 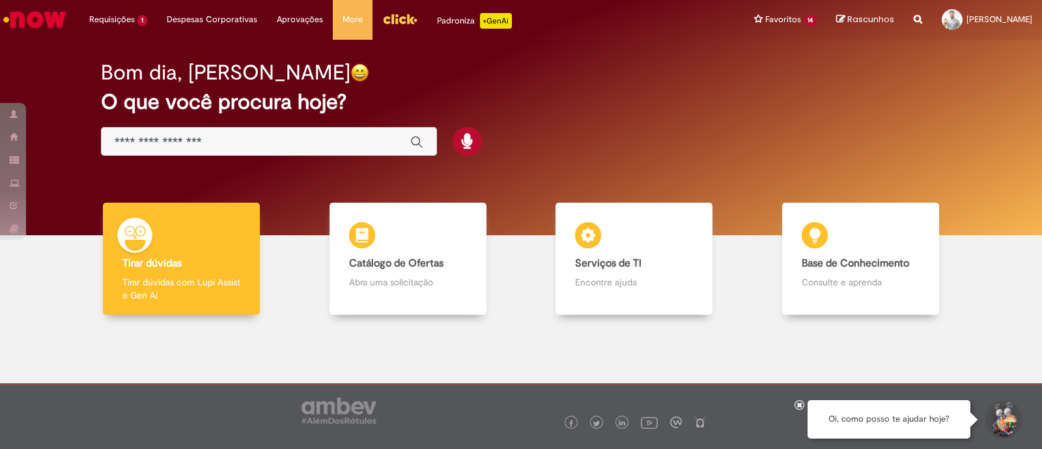 What do you see at coordinates (865, 20) in the screenshot?
I see `a: Rascunhos` at bounding box center [865, 20].